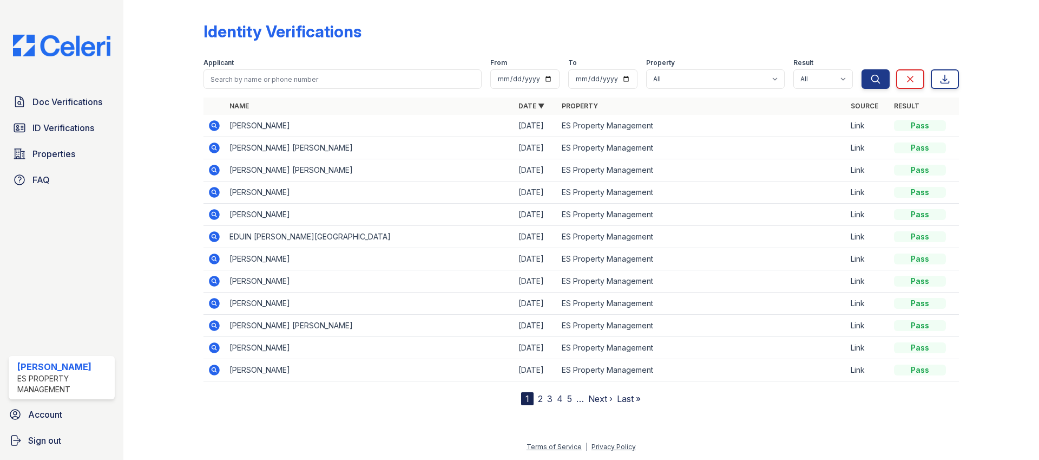 The height and width of the screenshot is (460, 1039). What do you see at coordinates (44, 440) in the screenshot?
I see `span: Sign out` at bounding box center [44, 440].